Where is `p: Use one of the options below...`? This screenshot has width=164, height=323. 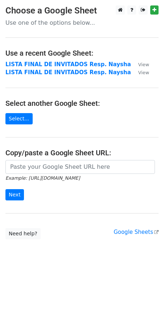 p: Use one of the options below... is located at coordinates (82, 23).